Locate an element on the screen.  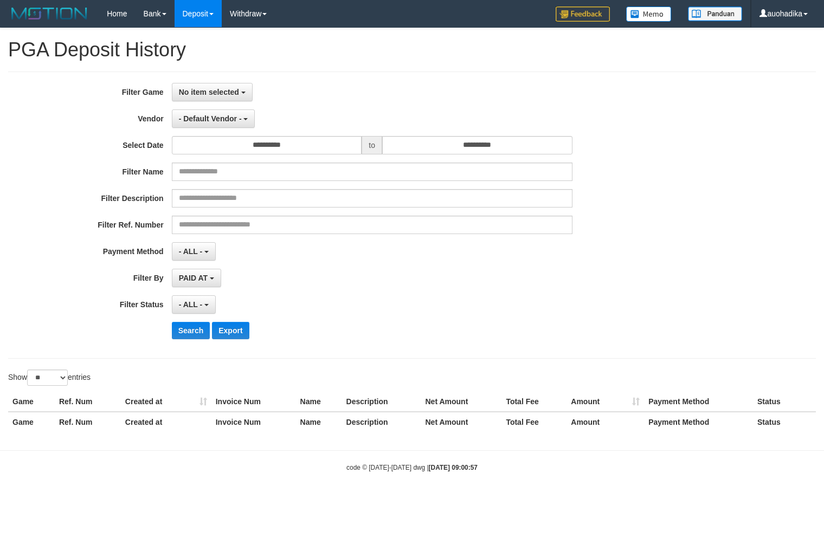
button: Export is located at coordinates (230, 331).